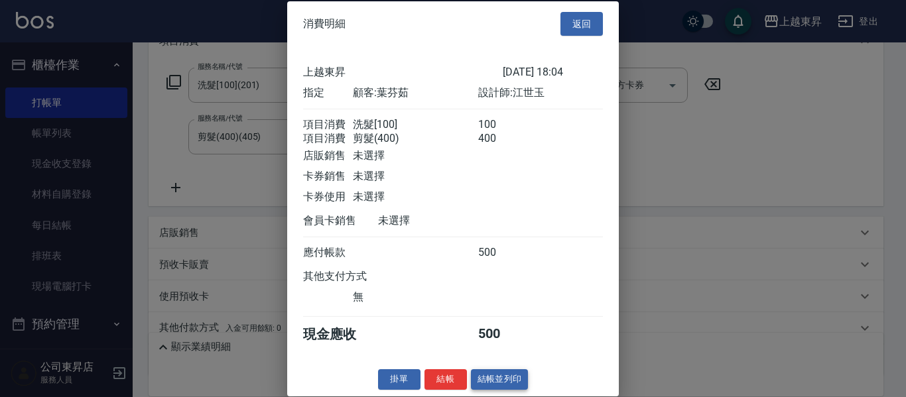 The height and width of the screenshot is (397, 906). What do you see at coordinates (340, 221) in the screenshot?
I see `div: 會員卡銷售` at bounding box center [340, 221].